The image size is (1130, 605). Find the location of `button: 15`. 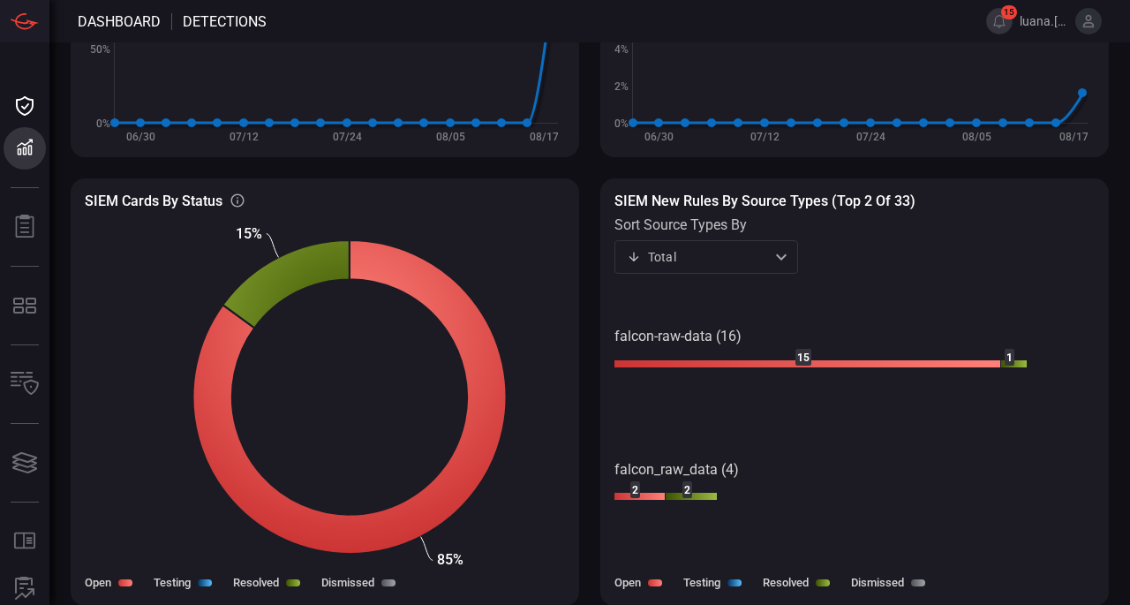

button: 15 is located at coordinates (1000, 21).